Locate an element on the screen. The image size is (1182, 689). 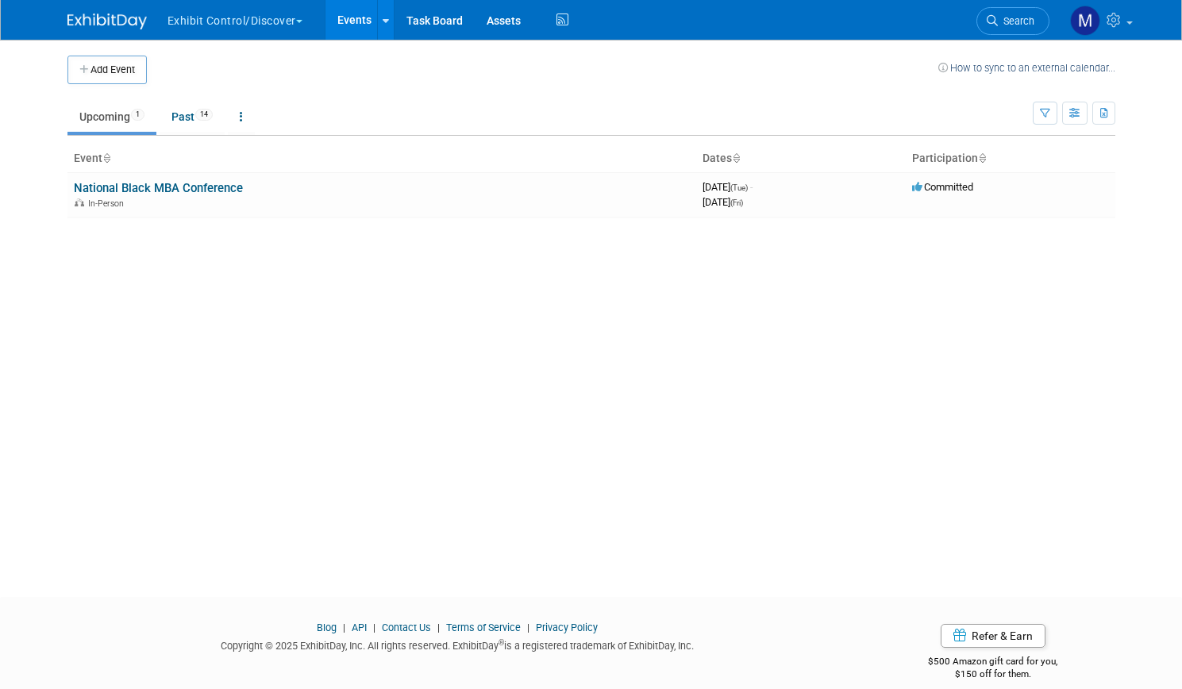
span: (Tue) is located at coordinates (739, 187).